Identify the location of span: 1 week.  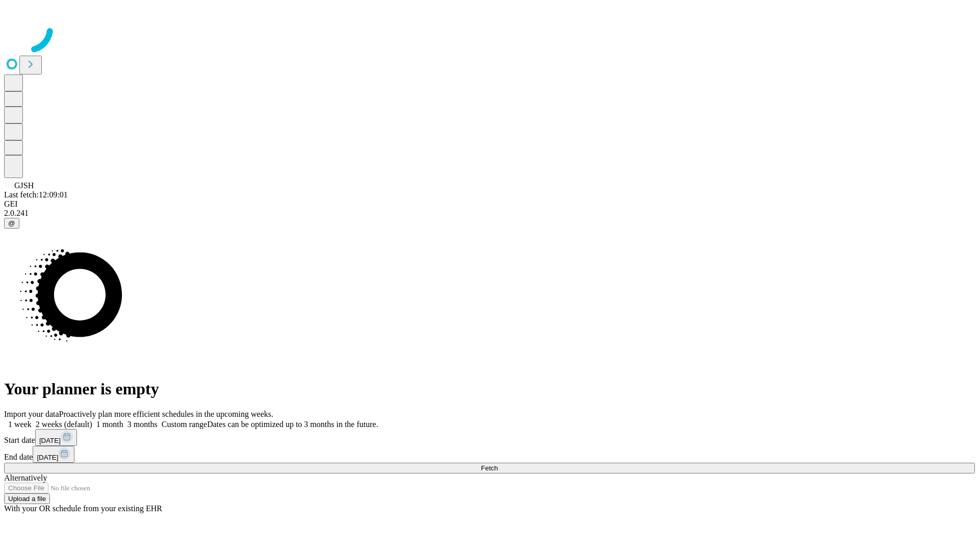
(20, 424).